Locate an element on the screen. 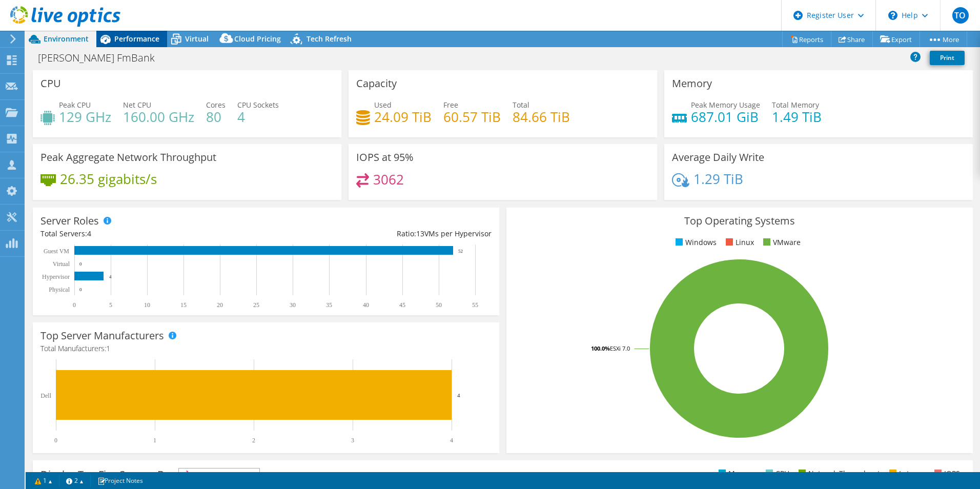 The image size is (980, 489). span: Tech Refresh is located at coordinates (329, 38).